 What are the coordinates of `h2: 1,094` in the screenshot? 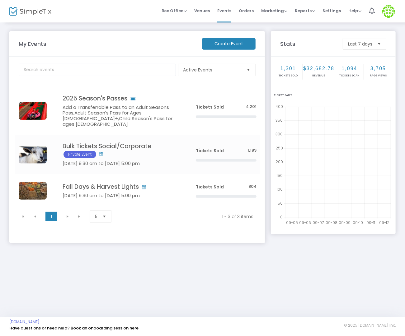 It's located at (350, 68).